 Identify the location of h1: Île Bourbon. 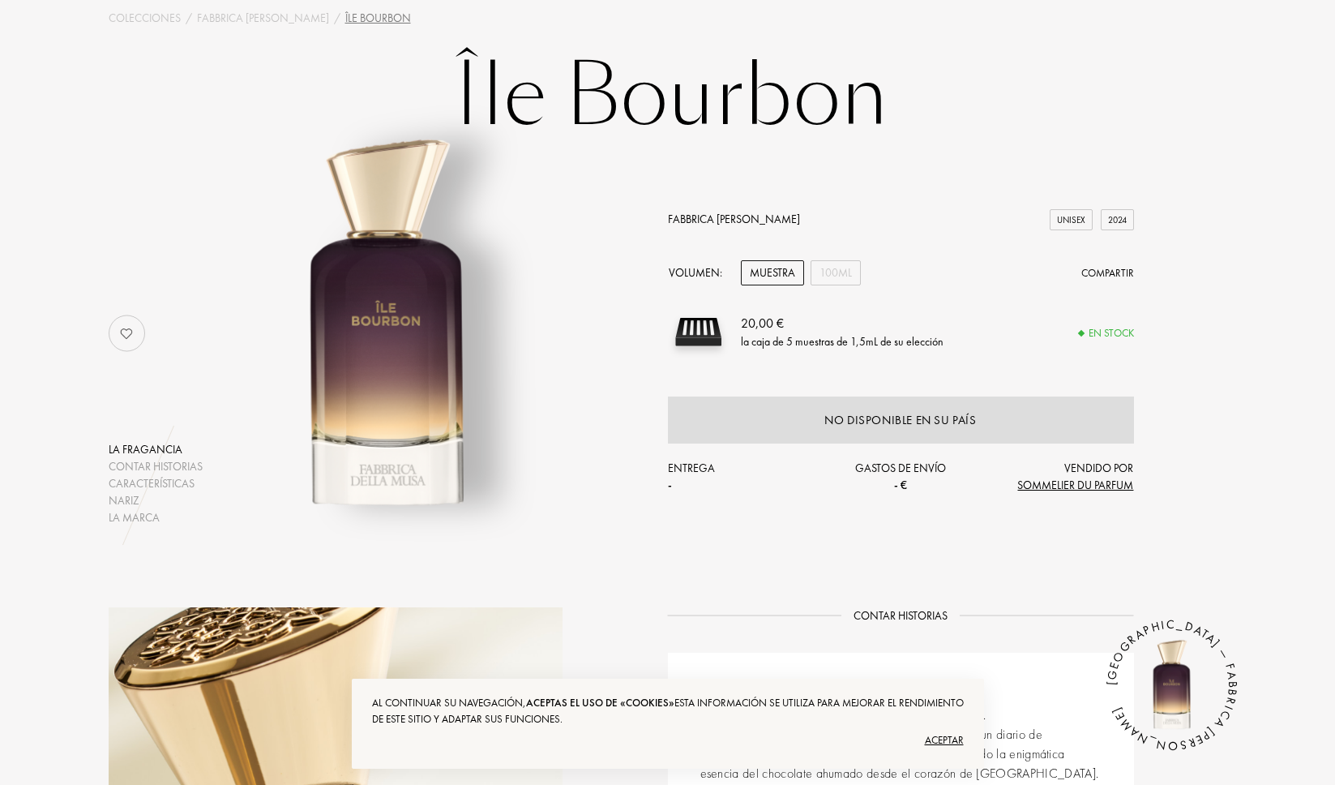
(668, 96).